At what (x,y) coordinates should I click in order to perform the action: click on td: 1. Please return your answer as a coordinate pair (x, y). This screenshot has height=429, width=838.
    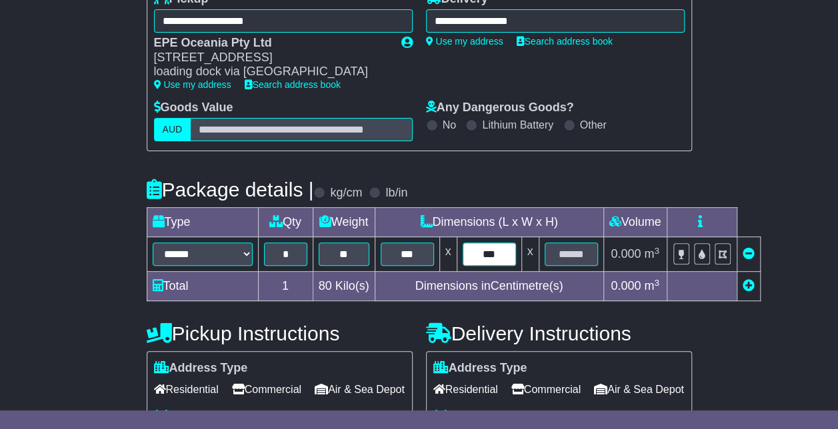
    Looking at the image, I should click on (285, 287).